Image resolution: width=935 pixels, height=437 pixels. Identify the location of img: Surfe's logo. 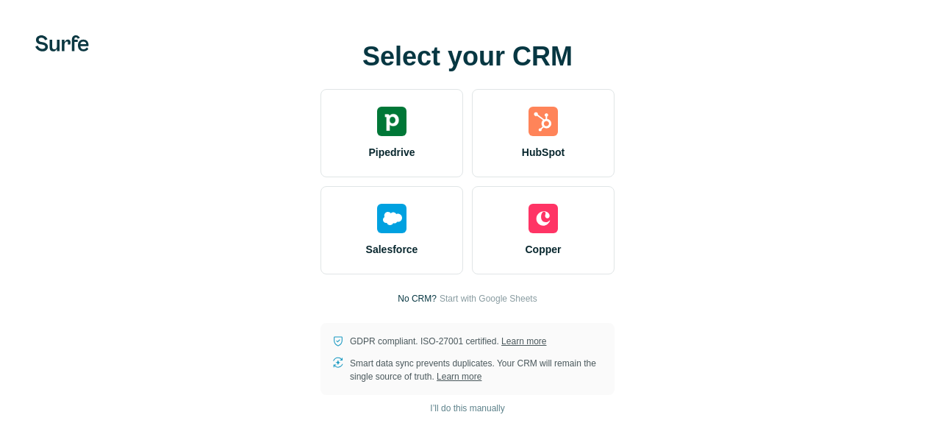
(62, 43).